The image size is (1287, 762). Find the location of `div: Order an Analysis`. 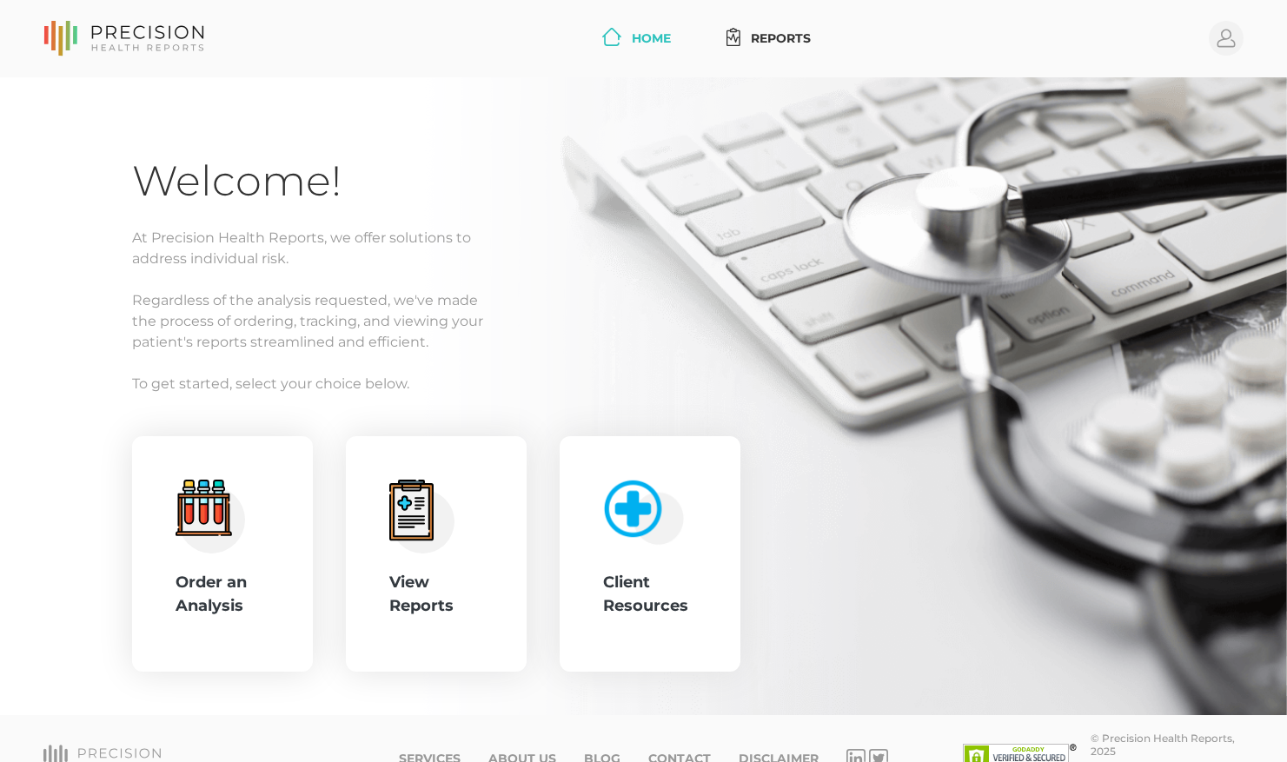

div: Order an Analysis is located at coordinates (223, 595).